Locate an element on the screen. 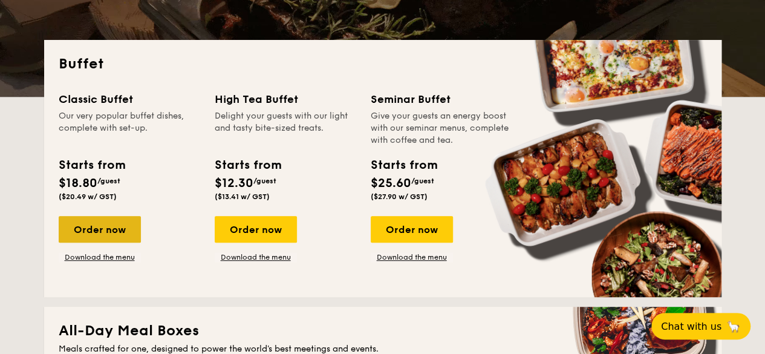 Image resolution: width=765 pixels, height=354 pixels. h2: Buffet is located at coordinates (383, 64).